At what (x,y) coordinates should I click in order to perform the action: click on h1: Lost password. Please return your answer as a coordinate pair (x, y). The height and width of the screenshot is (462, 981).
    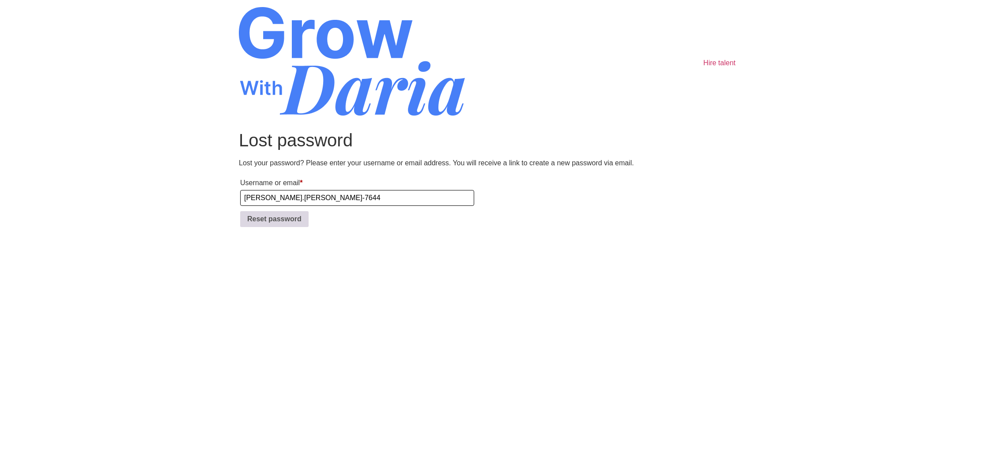
    Looking at the image, I should click on (490, 140).